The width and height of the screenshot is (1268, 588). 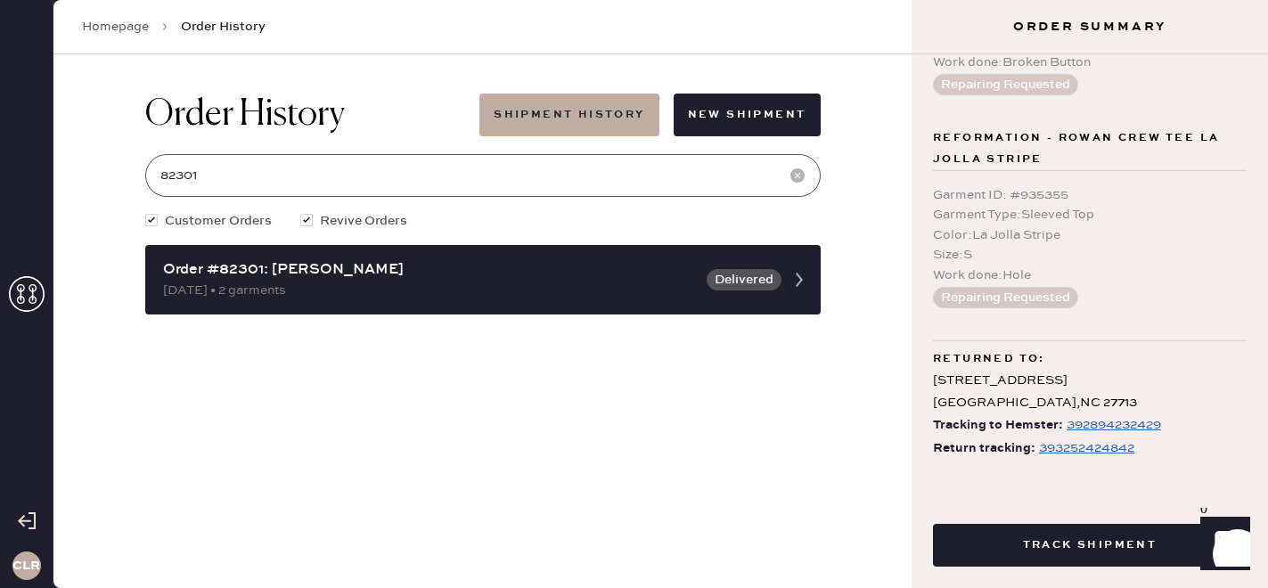 I want to click on h1: Order History, so click(x=245, y=115).